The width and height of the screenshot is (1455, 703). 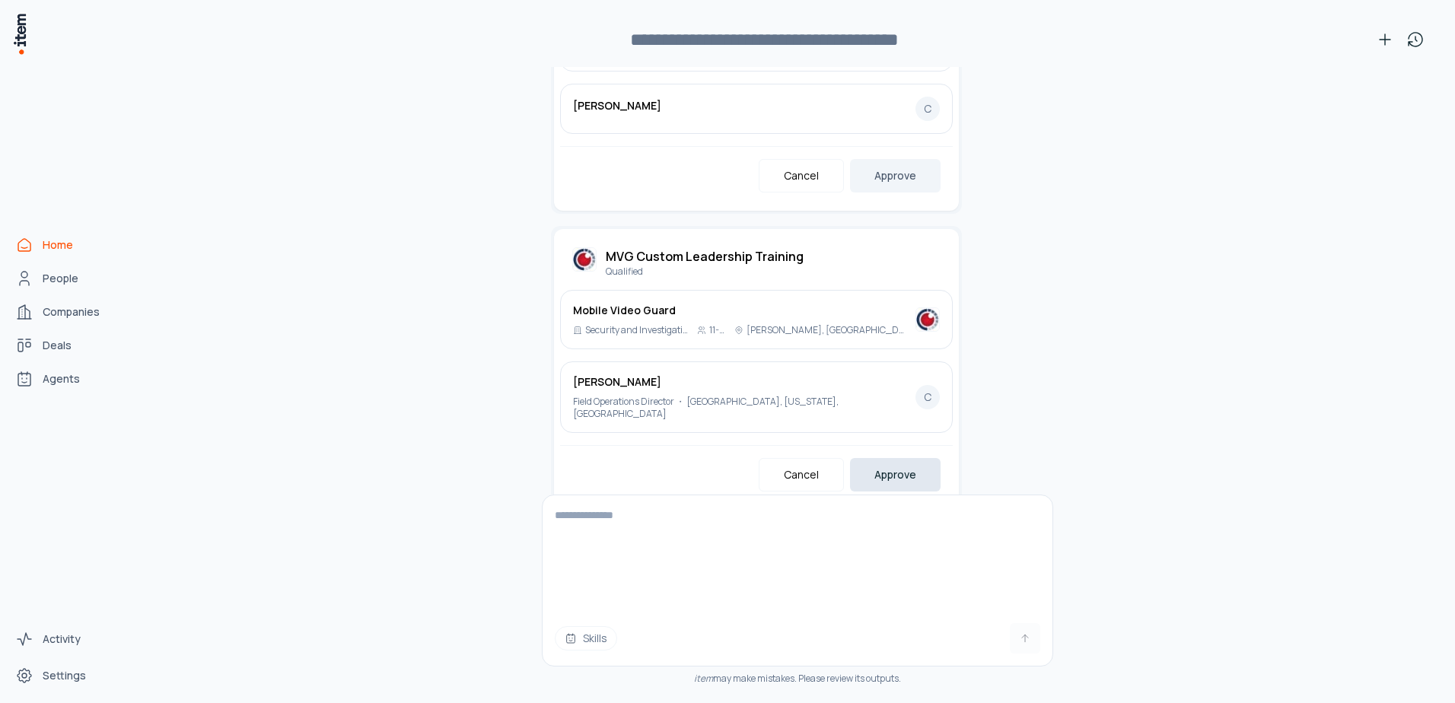 I want to click on span: Deals, so click(x=57, y=346).